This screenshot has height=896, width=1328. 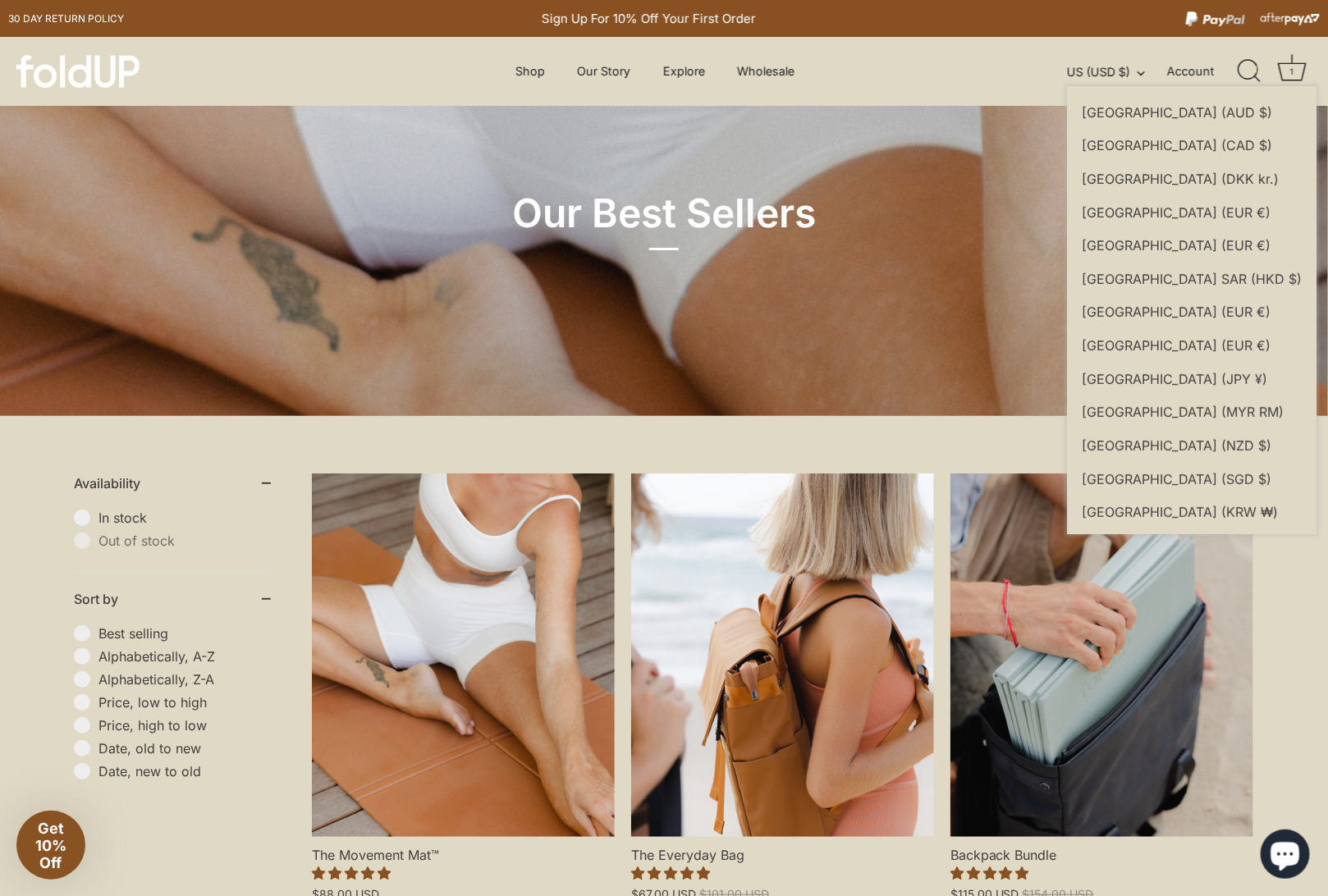 What do you see at coordinates (184, 541) in the screenshot?
I see `span: Out of stock` at bounding box center [184, 541].